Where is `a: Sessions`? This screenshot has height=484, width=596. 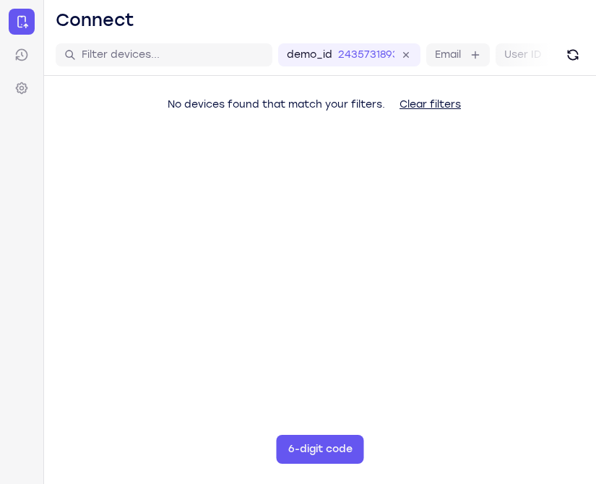
a: Sessions is located at coordinates (22, 55).